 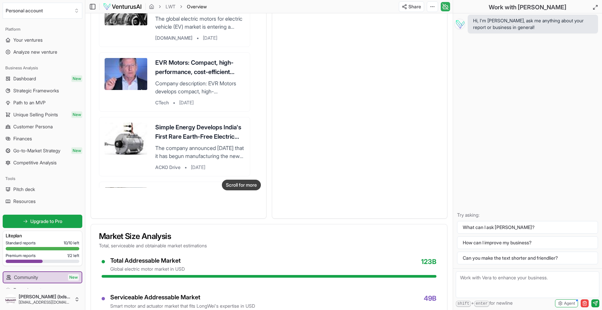 I want to click on p: Try asking:, so click(x=527, y=215).